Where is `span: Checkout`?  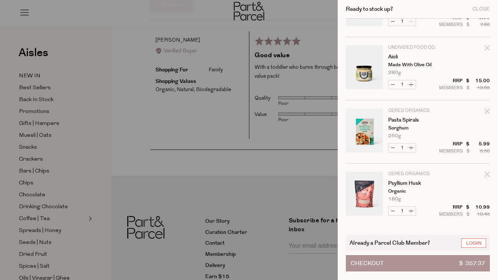
span: Checkout is located at coordinates (367, 263).